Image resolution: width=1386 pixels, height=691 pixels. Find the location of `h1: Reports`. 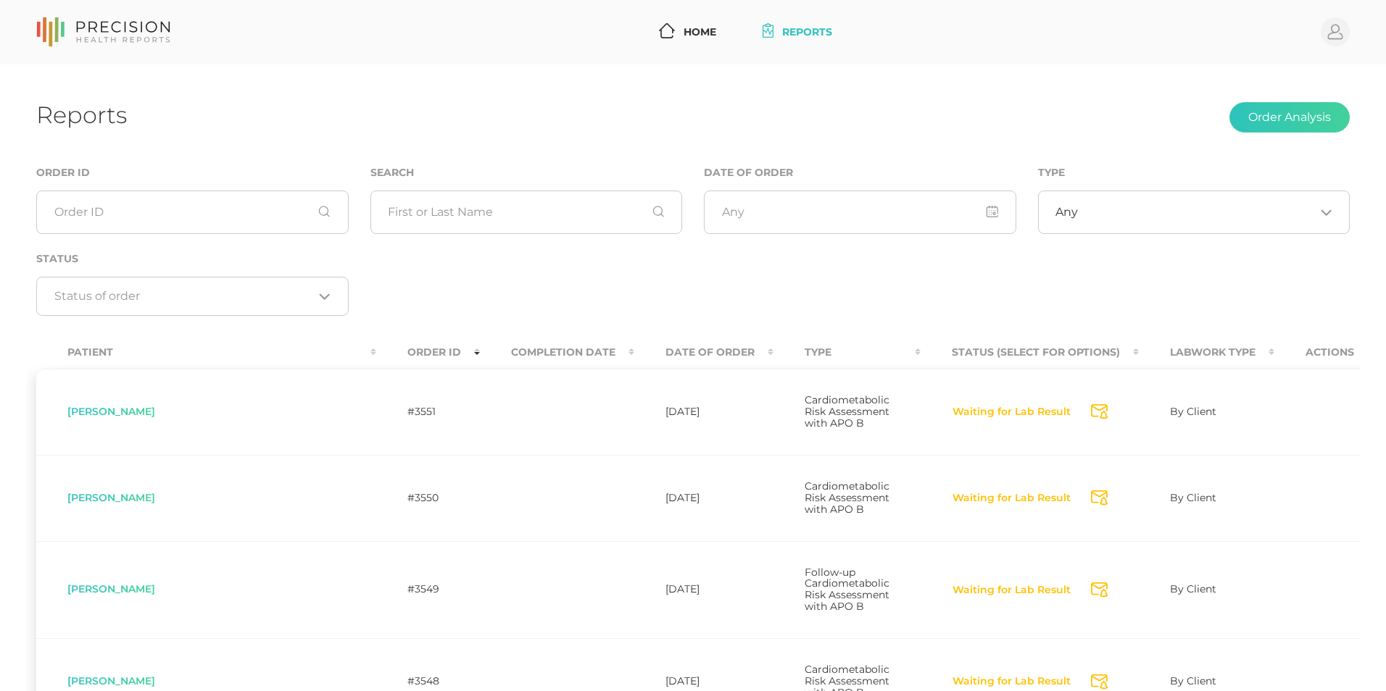

h1: Reports is located at coordinates (81, 115).